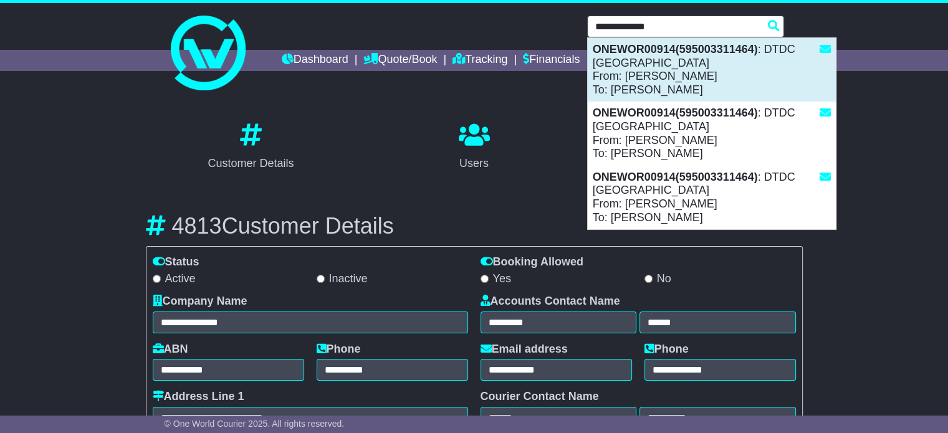 Image resolution: width=948 pixels, height=433 pixels. Describe the element at coordinates (170, 350) in the screenshot. I see `label: ABN` at that location.